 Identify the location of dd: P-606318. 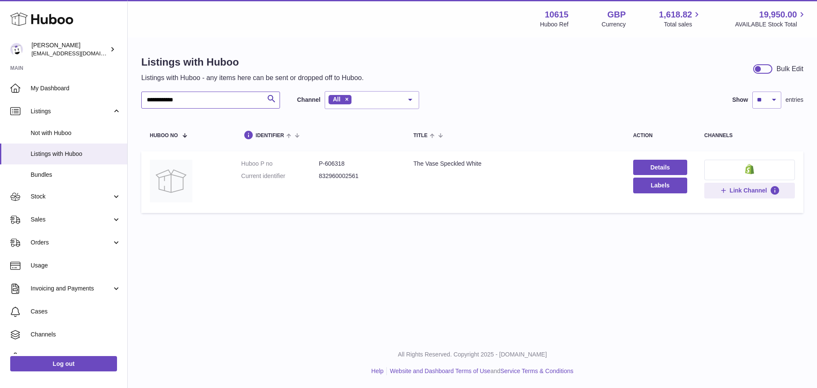
(358, 163).